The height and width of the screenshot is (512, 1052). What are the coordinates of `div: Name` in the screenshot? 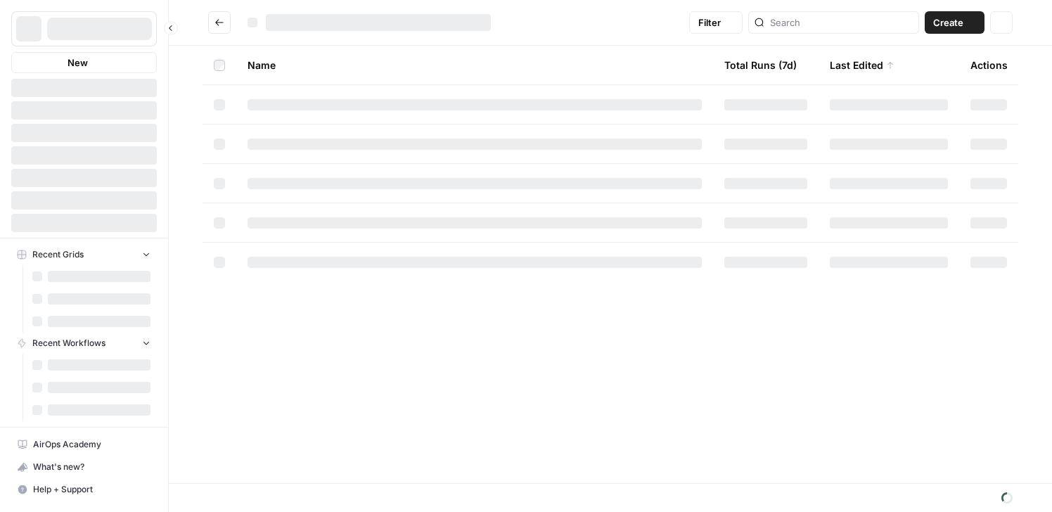 It's located at (475, 65).